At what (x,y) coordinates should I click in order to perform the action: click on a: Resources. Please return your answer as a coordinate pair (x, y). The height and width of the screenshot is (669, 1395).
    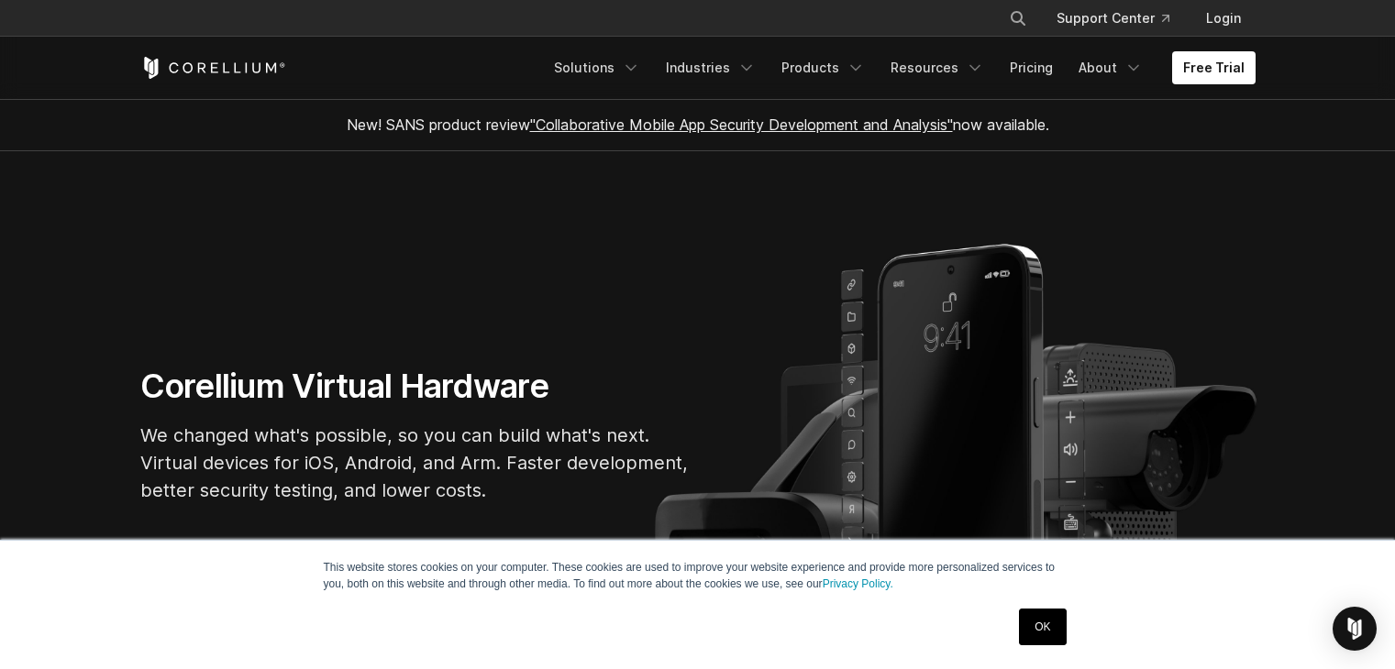
    Looking at the image, I should click on (937, 68).